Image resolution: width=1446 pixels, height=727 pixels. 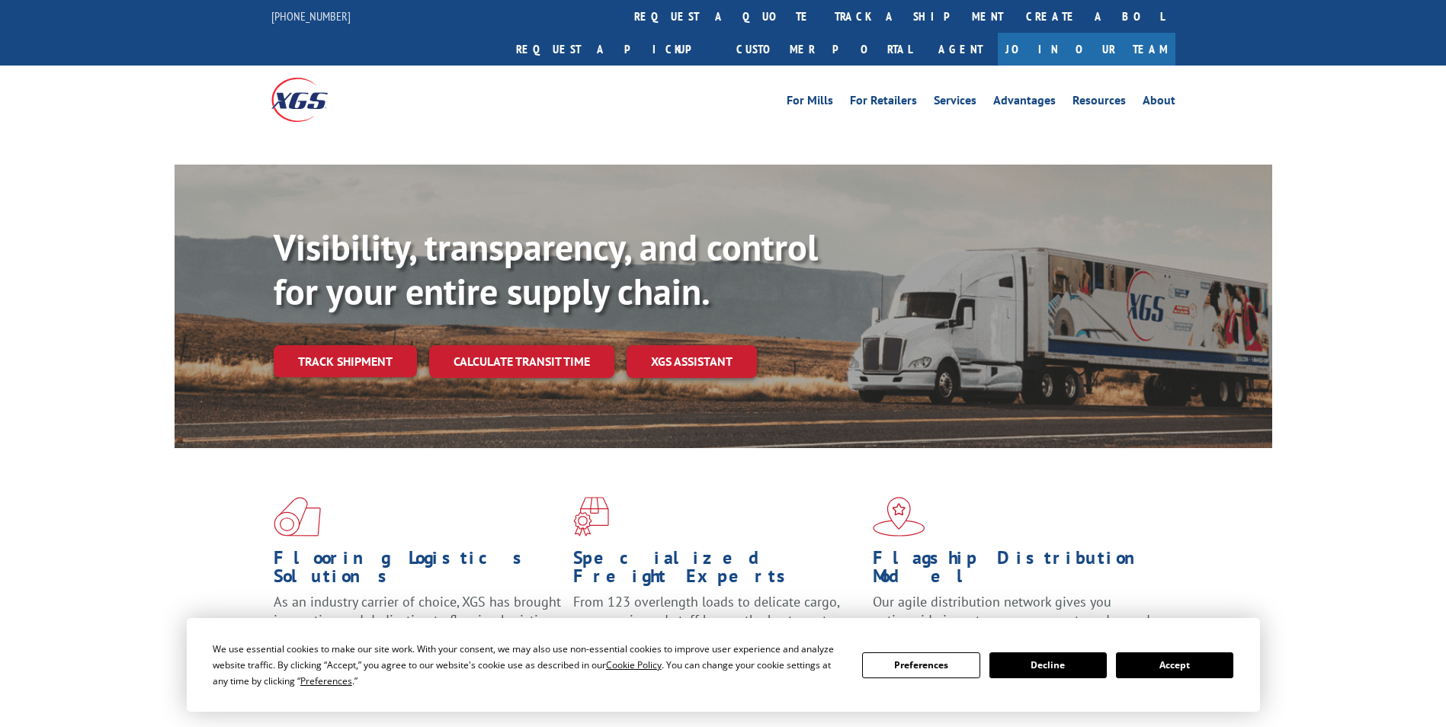 What do you see at coordinates (345, 361) in the screenshot?
I see `a: Track shipment` at bounding box center [345, 361].